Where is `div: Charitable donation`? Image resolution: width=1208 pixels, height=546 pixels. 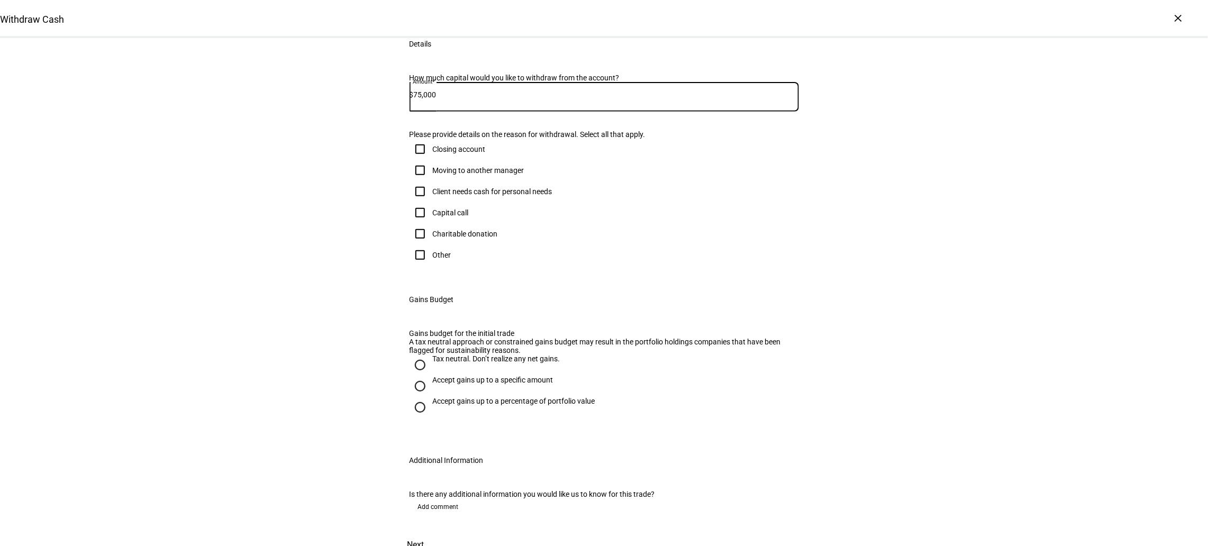 div: Charitable donation is located at coordinates (465, 234).